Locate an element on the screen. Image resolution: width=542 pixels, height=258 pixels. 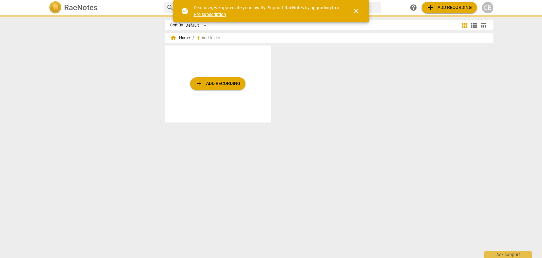
button: List view is located at coordinates (474, 25).